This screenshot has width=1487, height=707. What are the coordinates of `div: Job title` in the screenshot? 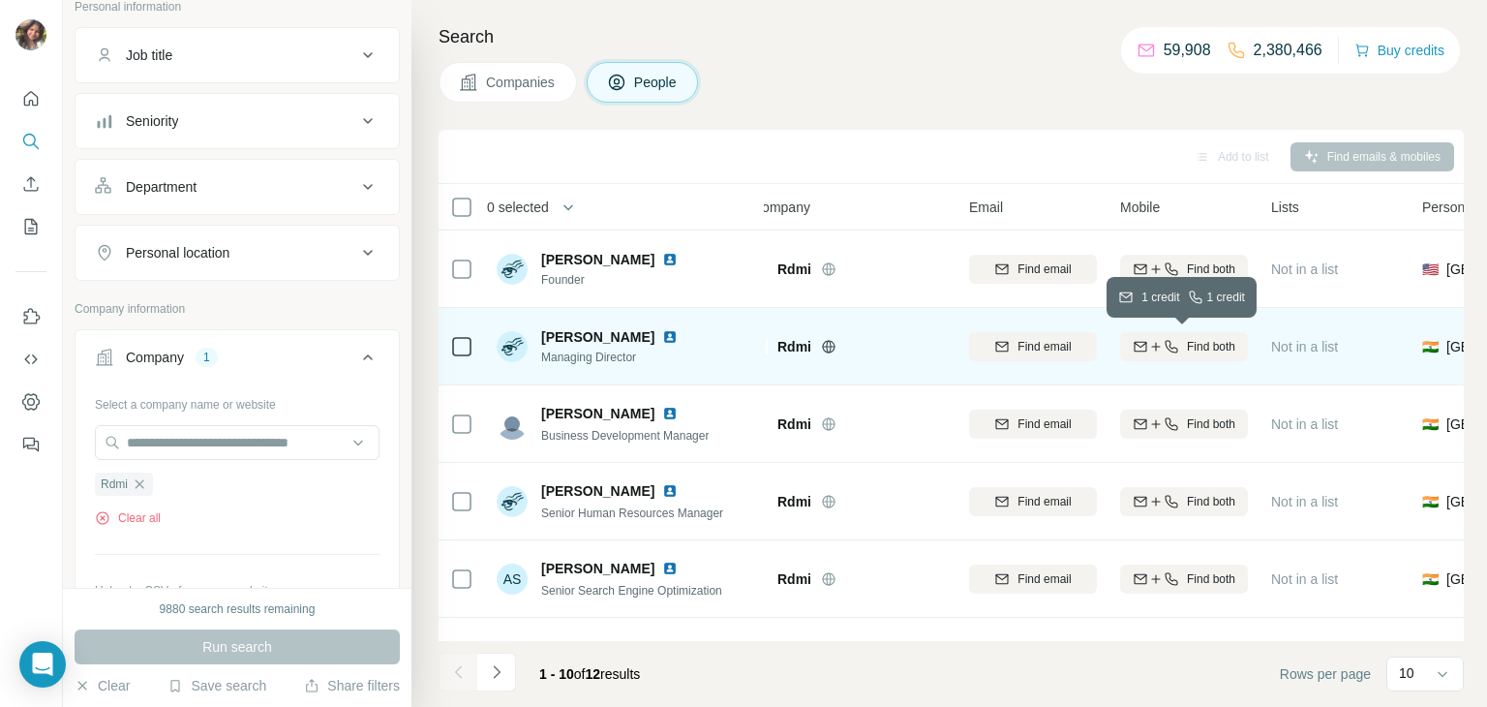 It's located at (149, 55).